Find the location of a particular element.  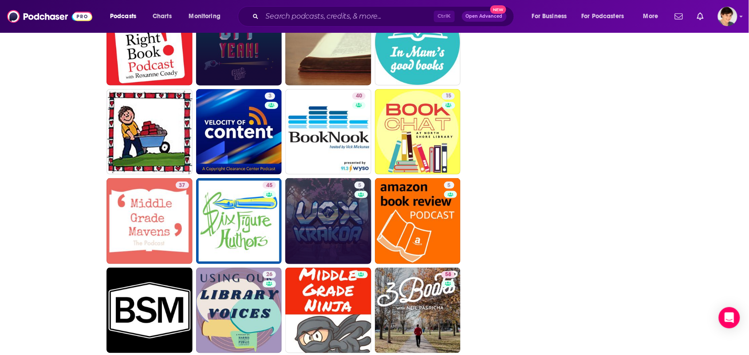

span: Charts is located at coordinates (162, 16).